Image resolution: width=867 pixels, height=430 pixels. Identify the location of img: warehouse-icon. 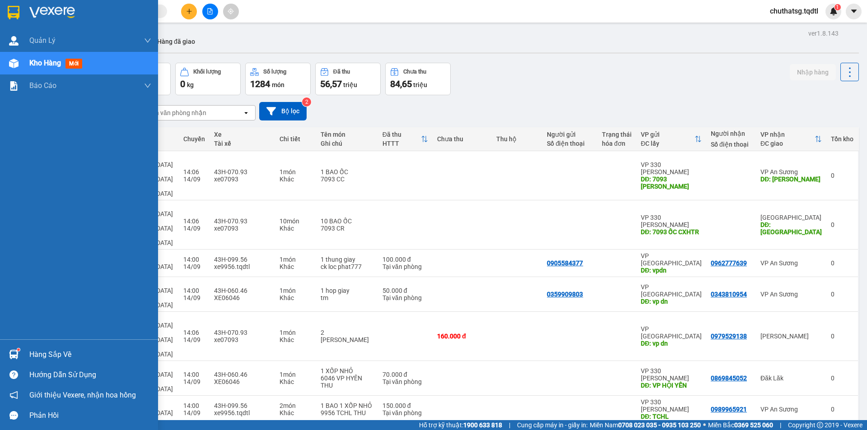
(14, 41).